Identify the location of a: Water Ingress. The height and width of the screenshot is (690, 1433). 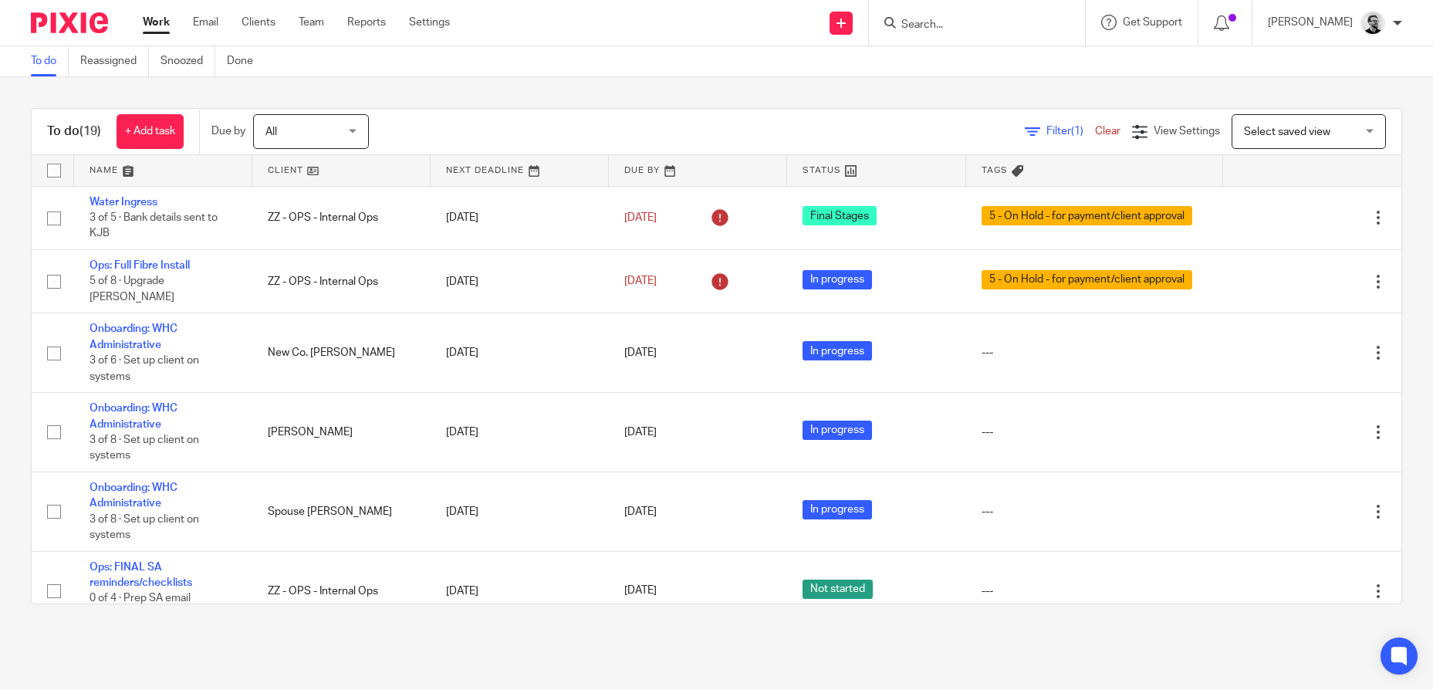
(123, 202).